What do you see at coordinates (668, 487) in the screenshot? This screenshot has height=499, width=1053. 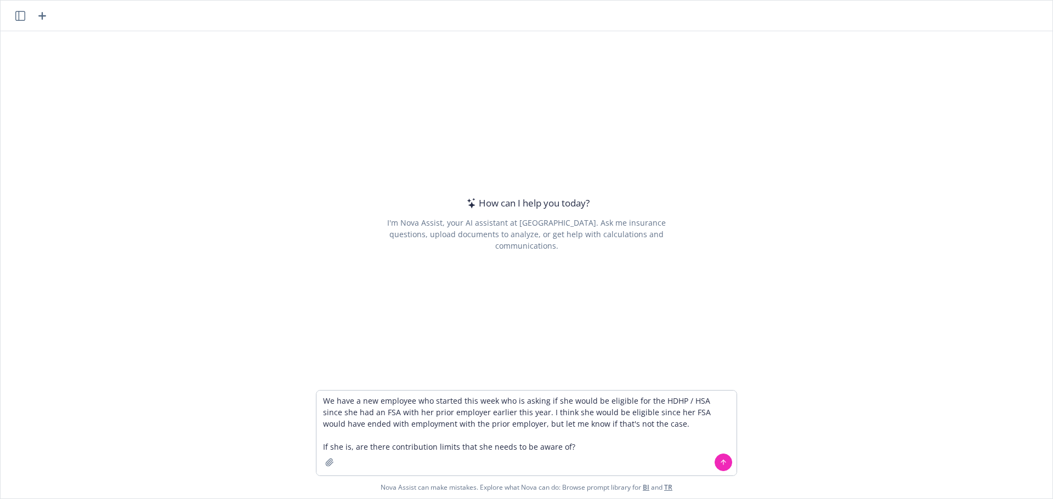 I see `a: TR` at bounding box center [668, 487].